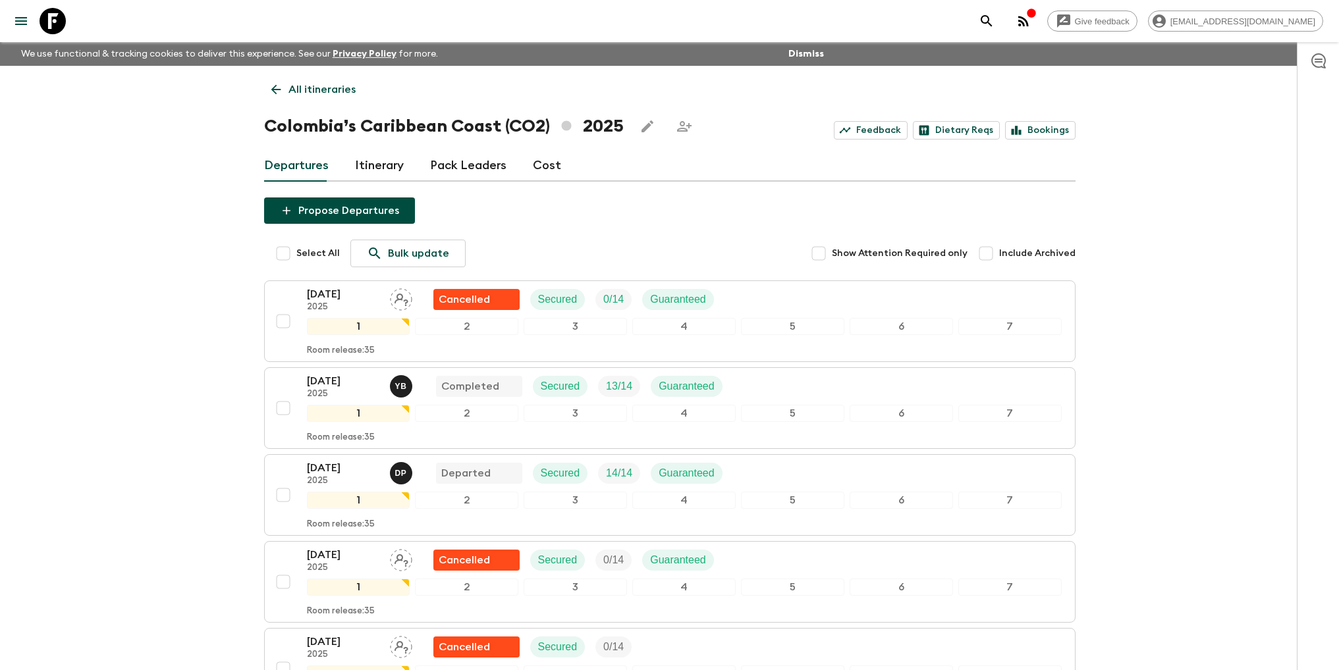 The image size is (1339, 670). I want to click on a: Itinerary, so click(379, 166).